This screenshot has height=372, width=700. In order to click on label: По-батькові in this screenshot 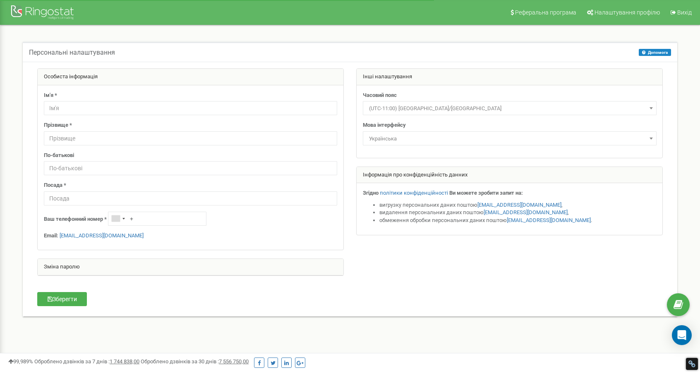, I will do `click(59, 155)`.